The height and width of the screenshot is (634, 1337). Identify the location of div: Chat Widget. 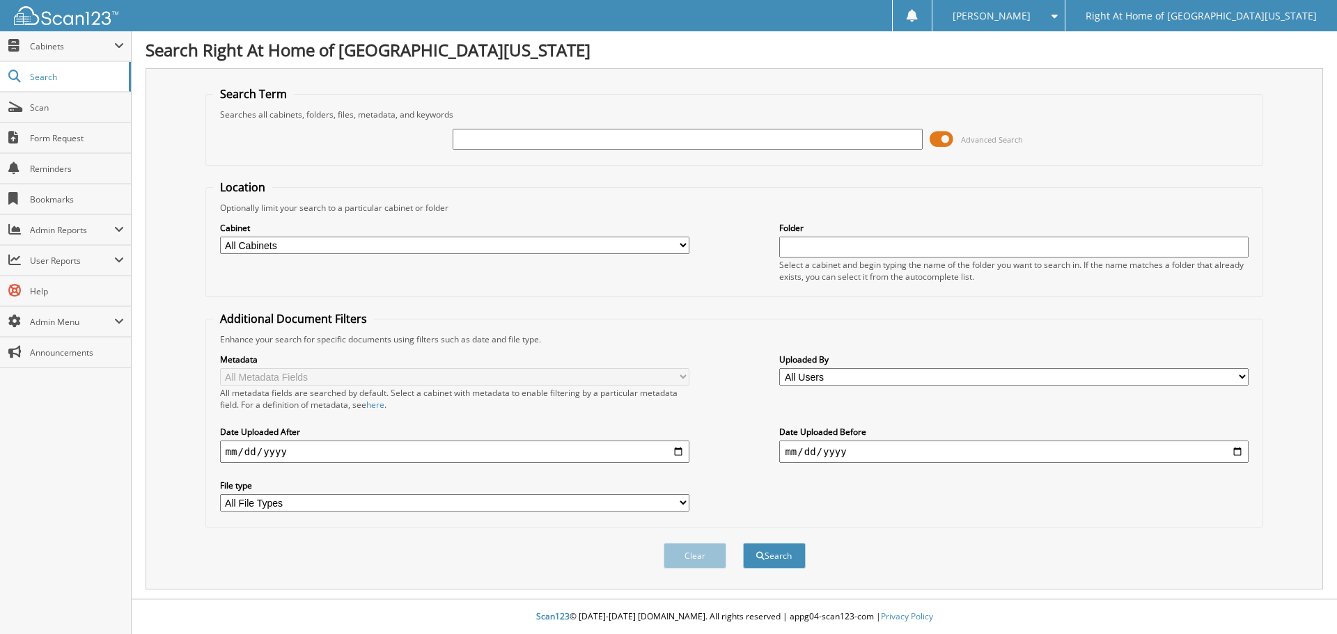
(1302, 601).